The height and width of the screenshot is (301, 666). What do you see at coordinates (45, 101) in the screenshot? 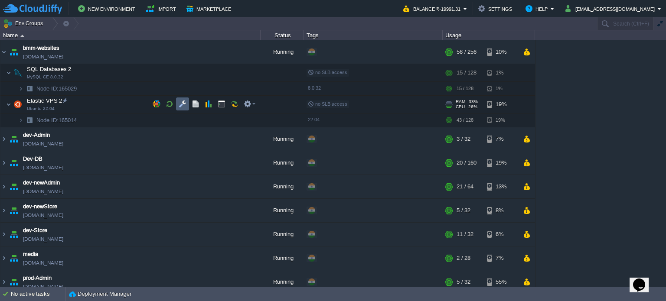
I see `span: Elastic VPS 2` at bounding box center [45, 101].